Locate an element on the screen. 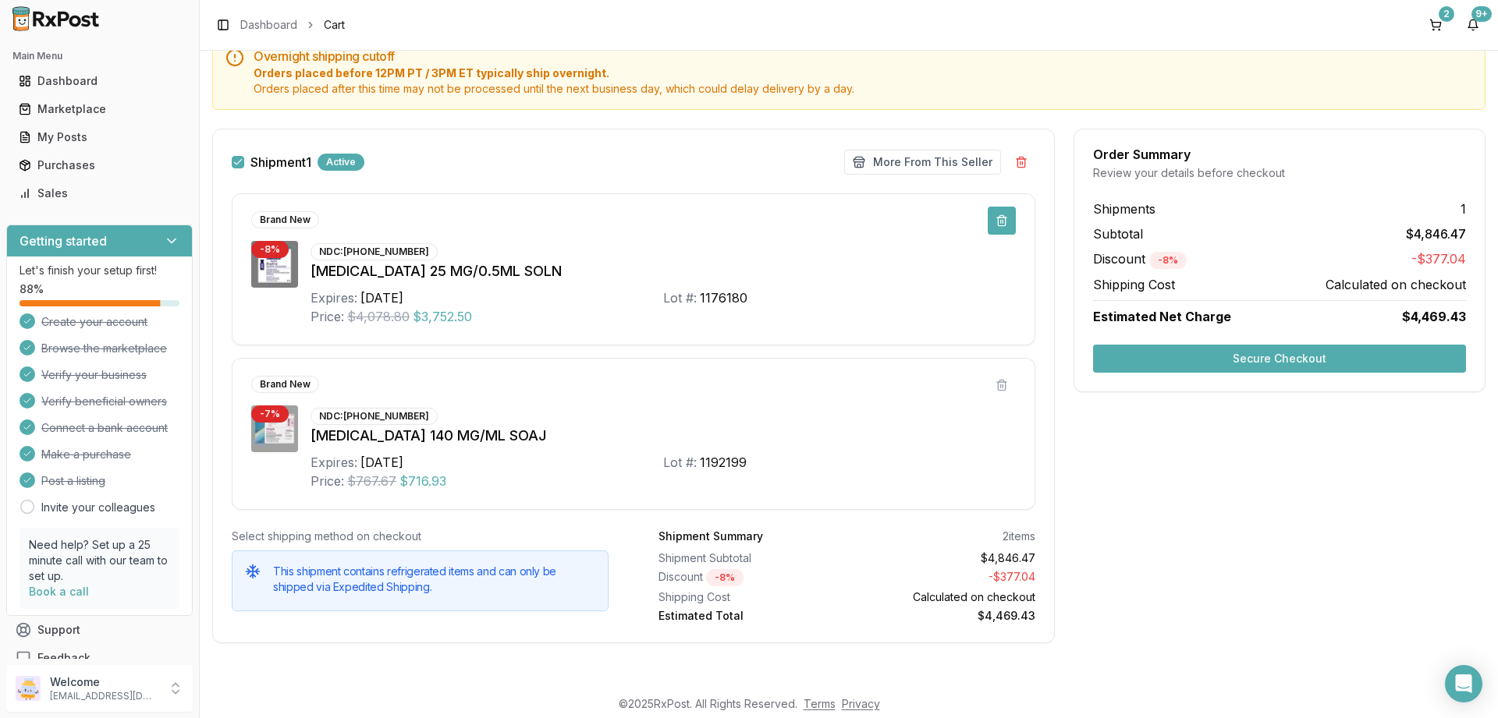 The image size is (1498, 718). button: 2 is located at coordinates (1435, 25).